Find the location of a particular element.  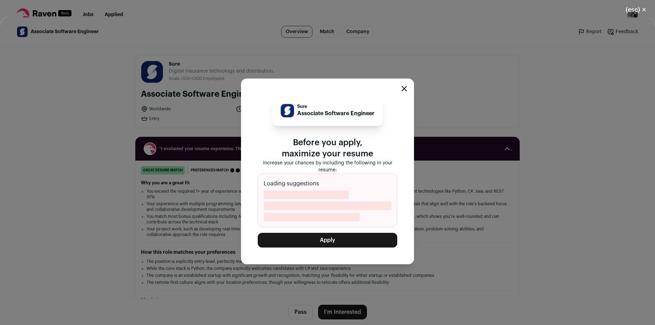

p: Before you apply, maximize your resume is located at coordinates (327, 148).